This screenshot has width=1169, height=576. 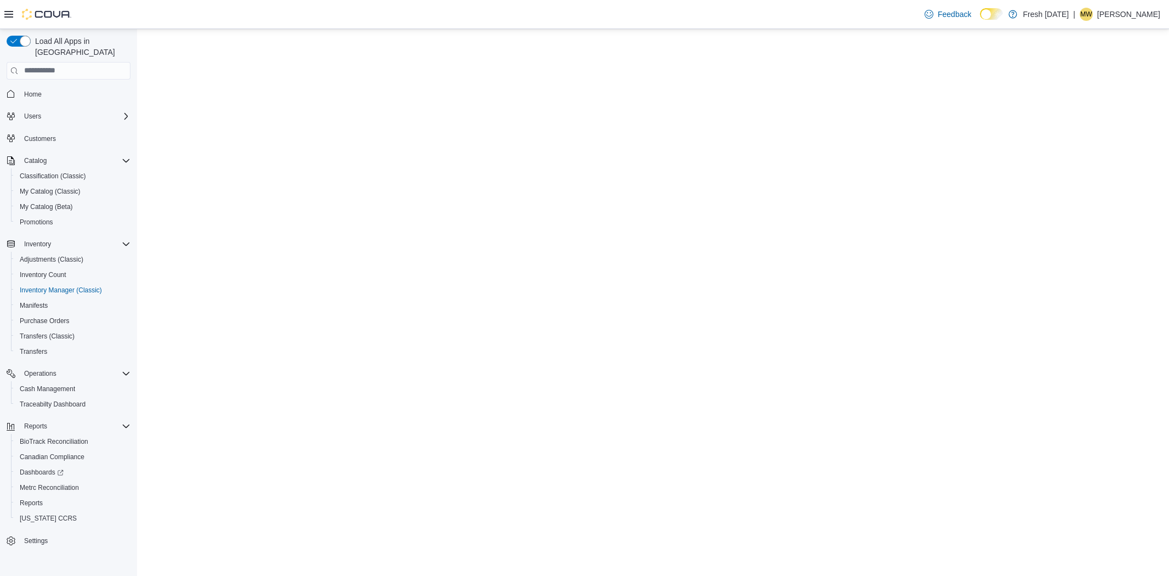 I want to click on a: Transfers, so click(x=33, y=351).